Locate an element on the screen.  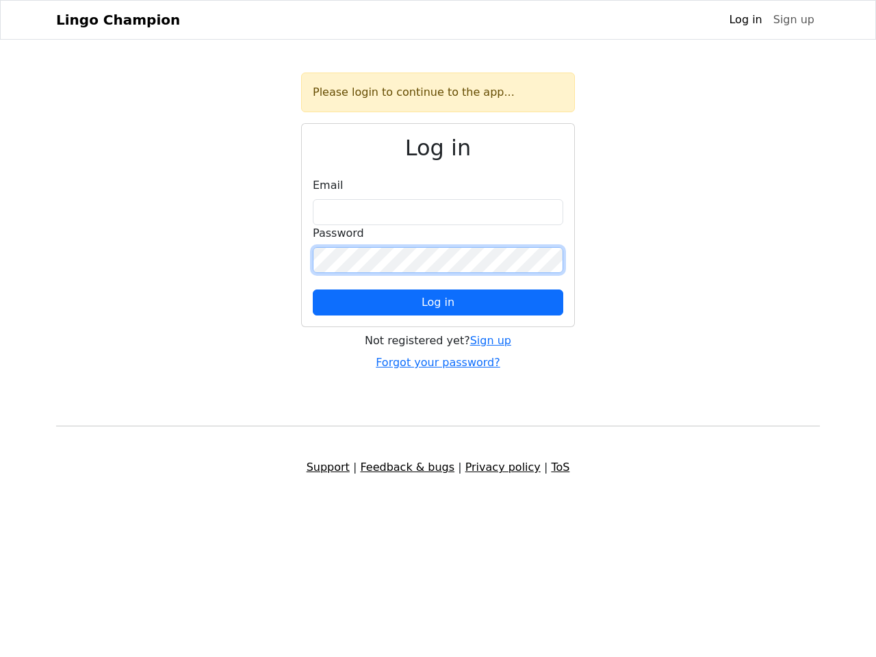
div: Please login to continue to the app... is located at coordinates (438, 92).